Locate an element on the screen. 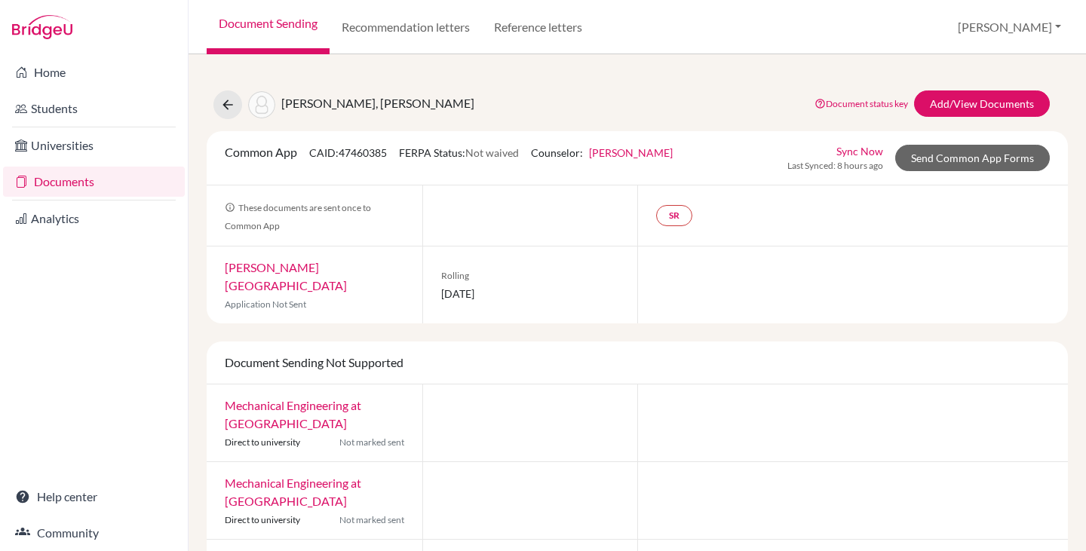 This screenshot has width=1086, height=551. a: Help center is located at coordinates (93, 497).